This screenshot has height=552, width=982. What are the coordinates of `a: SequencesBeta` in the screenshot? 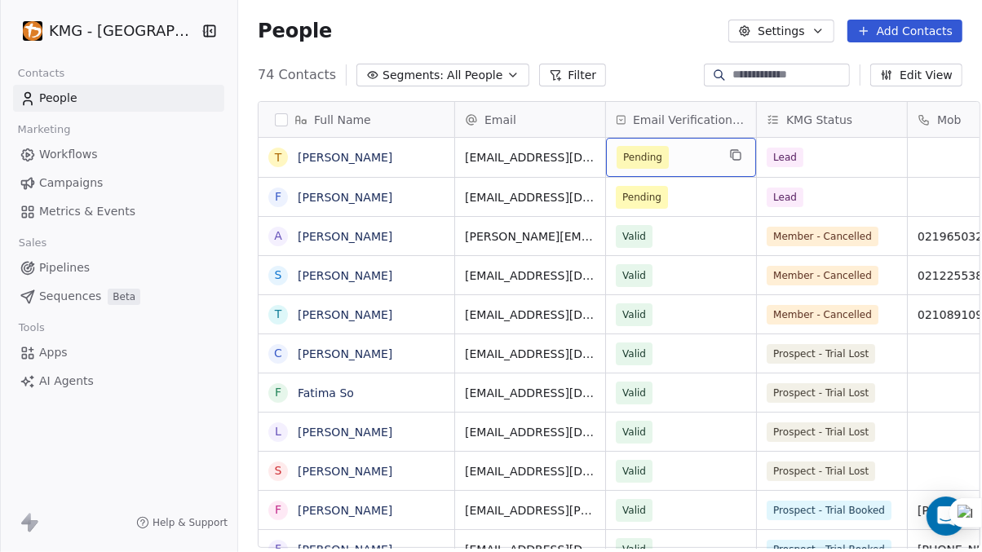 It's located at (118, 296).